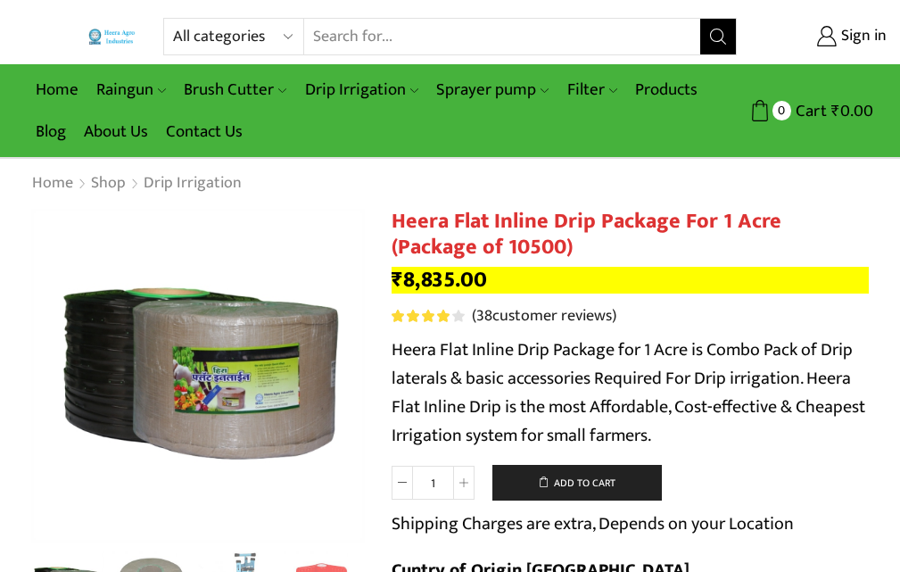  Describe the element at coordinates (116, 131) in the screenshot. I see `a: About Us` at that location.